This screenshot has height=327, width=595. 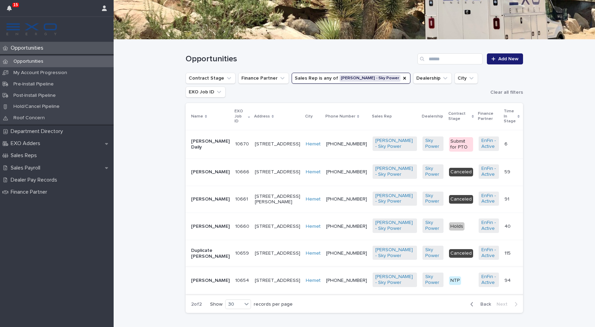 What do you see at coordinates (508, 59) in the screenshot?
I see `span: Add New` at bounding box center [508, 59].